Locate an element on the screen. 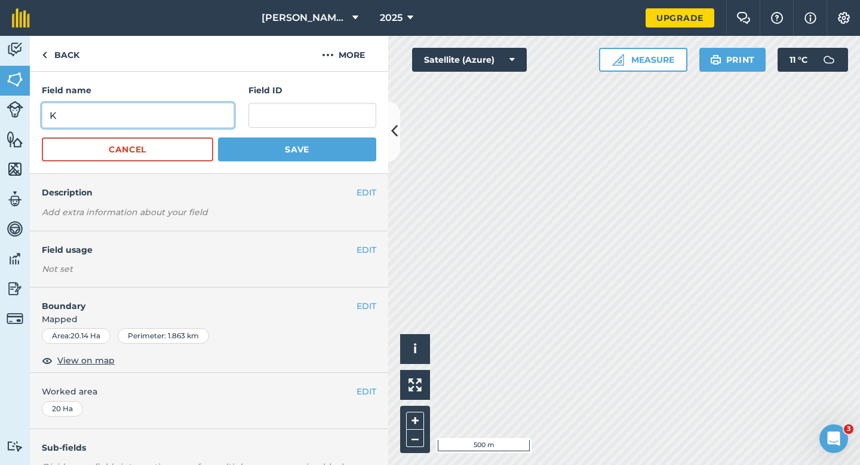  img: svg+xml;base64,PHN2ZyB4bWxucz0iaHR0cDovL3d3dy53My5vcmcvMjAwMC9zdmciIHdpZHRoPSIxOCIgaGVpZ2h0PSIyNC... is located at coordinates (47, 360).